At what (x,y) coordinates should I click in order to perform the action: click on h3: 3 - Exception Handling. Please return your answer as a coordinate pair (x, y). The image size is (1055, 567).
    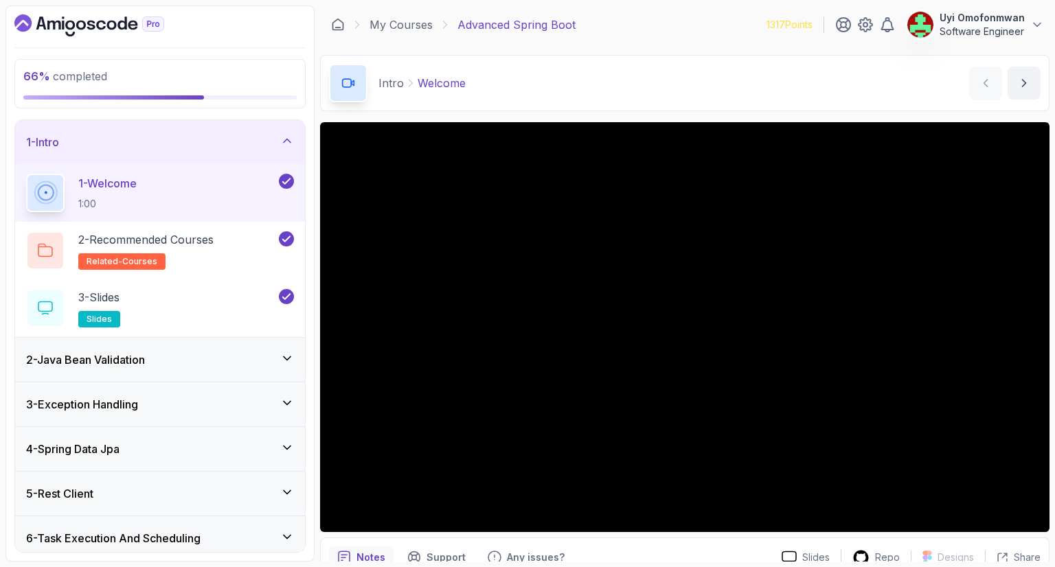
    Looking at the image, I should click on (82, 405).